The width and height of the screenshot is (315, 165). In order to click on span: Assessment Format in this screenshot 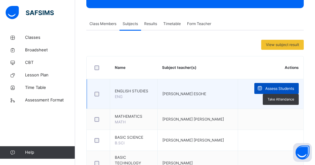, I will do `click(50, 100)`.